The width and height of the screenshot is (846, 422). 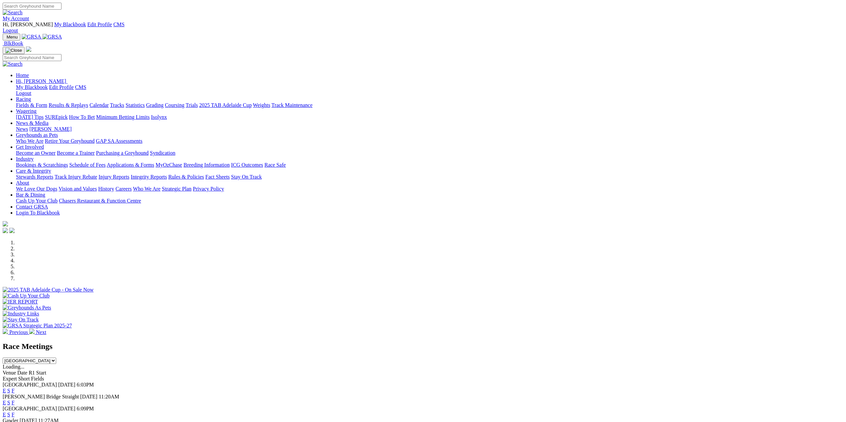 I want to click on a: My Account, so click(x=16, y=18).